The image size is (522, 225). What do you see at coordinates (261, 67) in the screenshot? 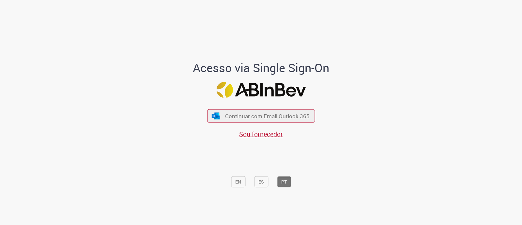
I see `h1: Acesso via Single Sign-On` at bounding box center [261, 67].